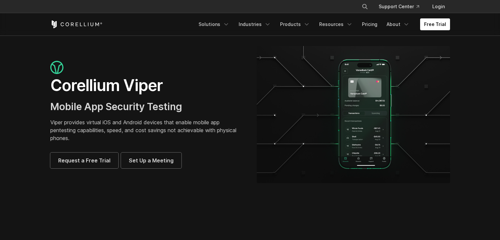 The image size is (500, 240). I want to click on a: Pricing, so click(370, 24).